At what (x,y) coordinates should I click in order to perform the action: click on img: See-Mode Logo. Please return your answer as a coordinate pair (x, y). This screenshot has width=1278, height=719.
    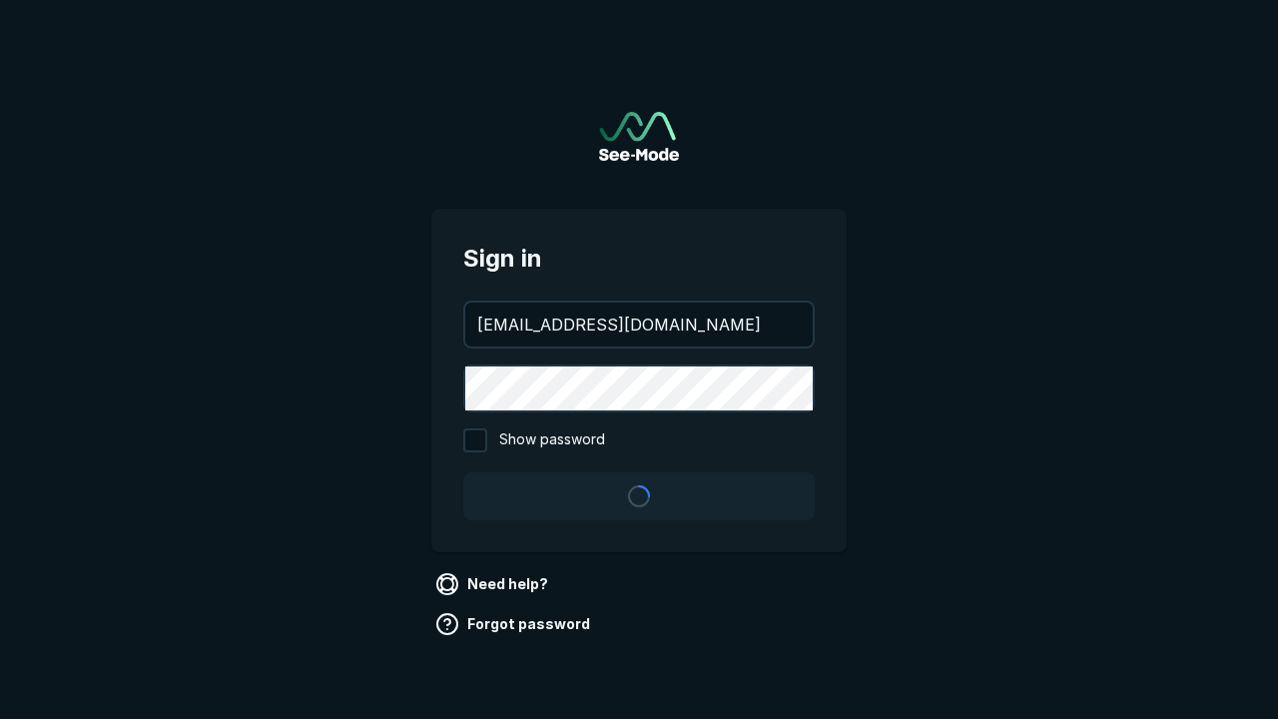
    Looking at the image, I should click on (639, 136).